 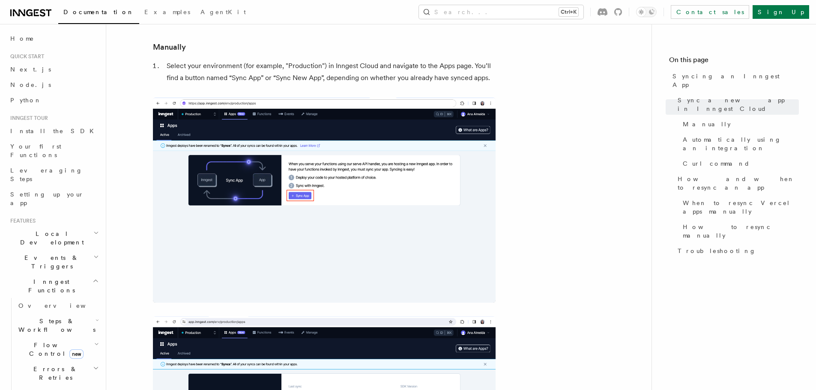 What do you see at coordinates (736, 183) in the screenshot?
I see `a: How and when to resync an app` at bounding box center [736, 183].